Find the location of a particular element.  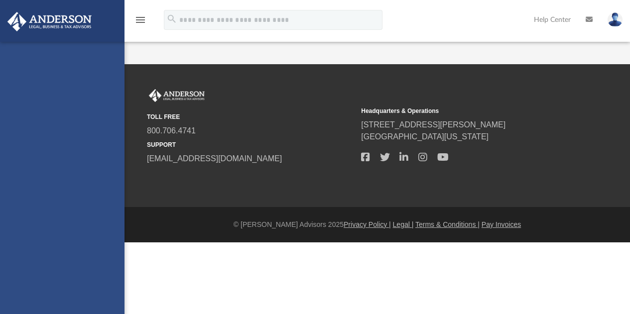

i: search is located at coordinates (172, 19).